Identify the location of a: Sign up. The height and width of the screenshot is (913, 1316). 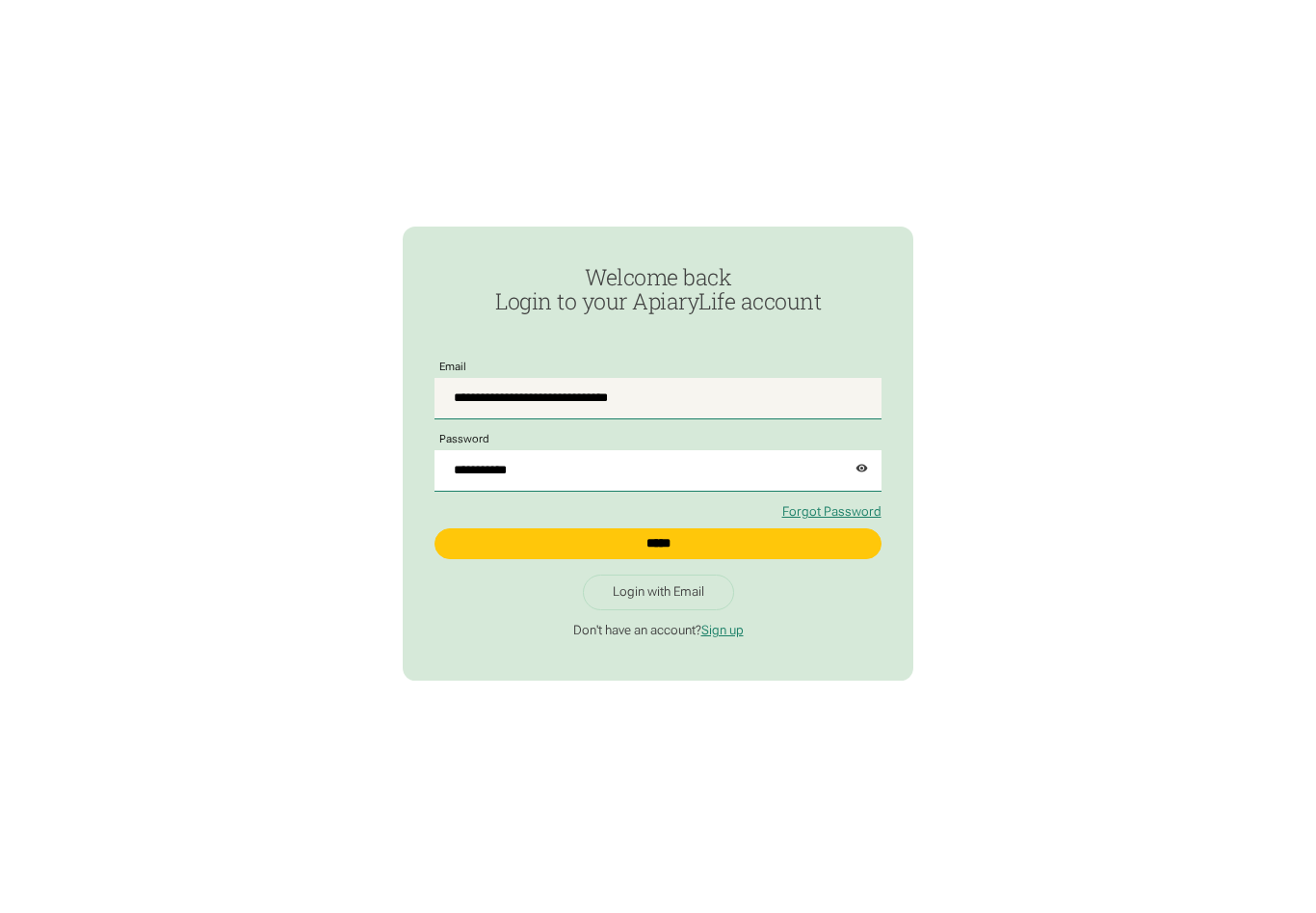
(723, 629).